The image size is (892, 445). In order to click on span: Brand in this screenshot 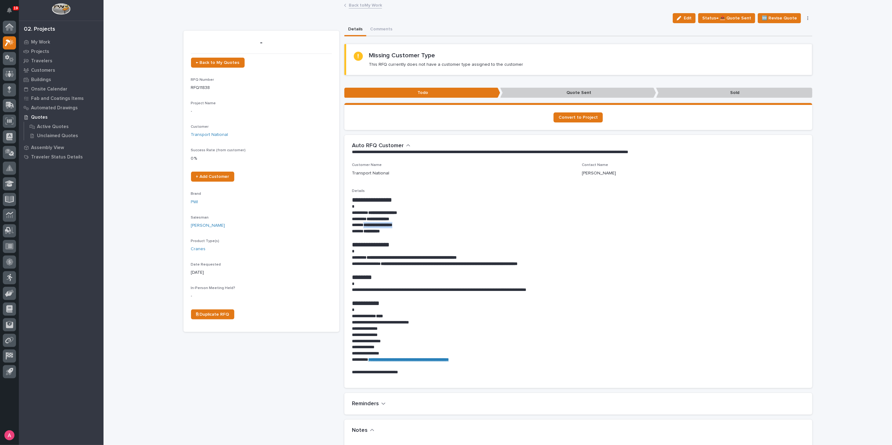, I will do `click(196, 194)`.